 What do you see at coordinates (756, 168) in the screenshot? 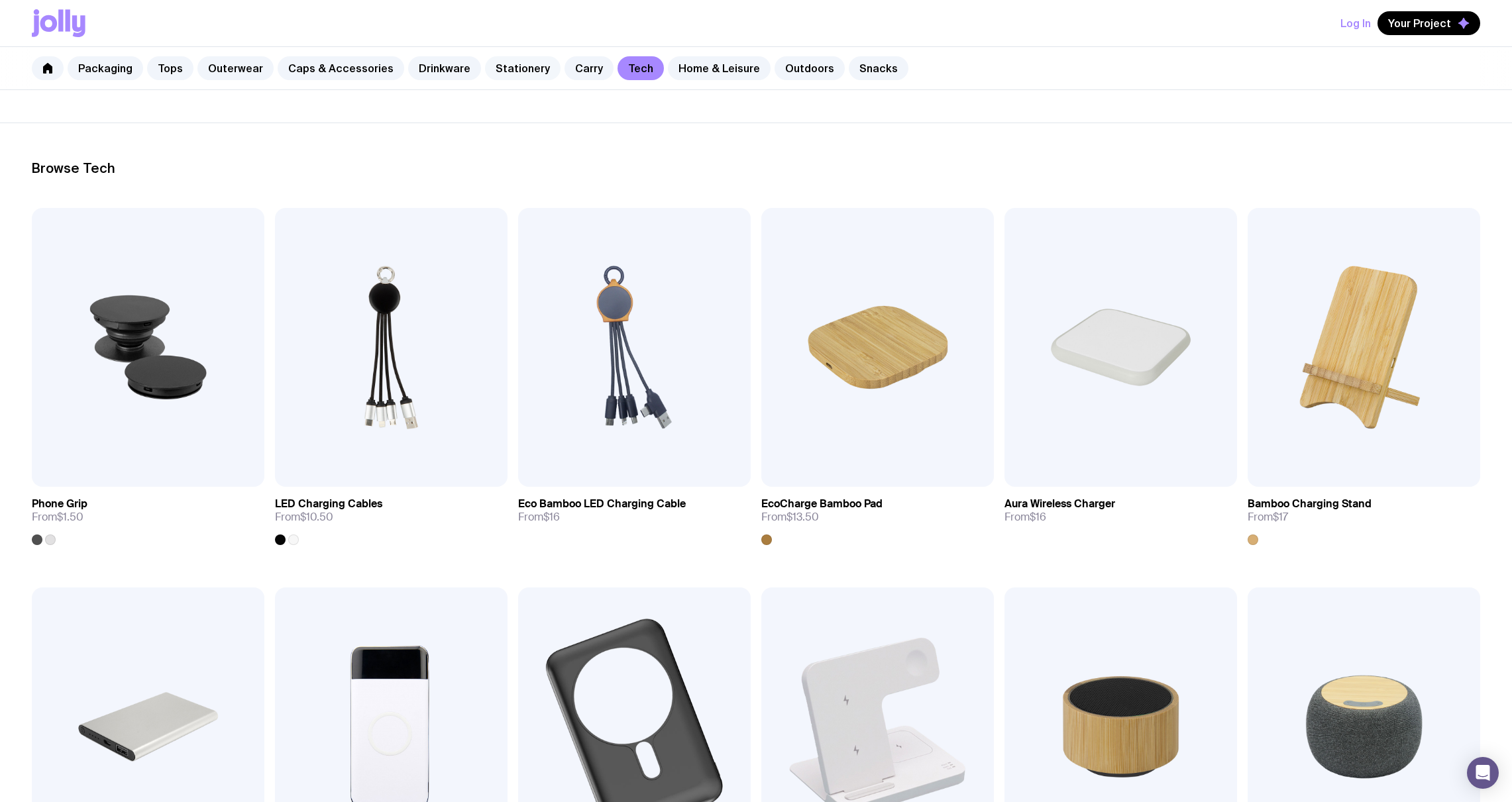
I see `h2: Browse Tech` at bounding box center [756, 168].